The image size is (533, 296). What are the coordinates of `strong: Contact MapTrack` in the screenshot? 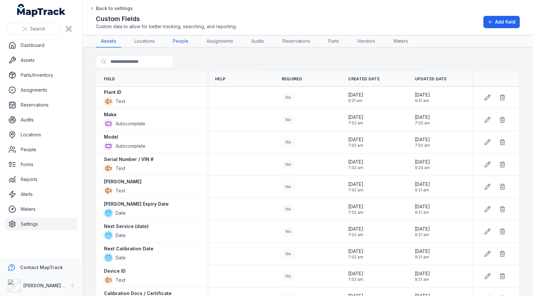 It's located at (41, 267).